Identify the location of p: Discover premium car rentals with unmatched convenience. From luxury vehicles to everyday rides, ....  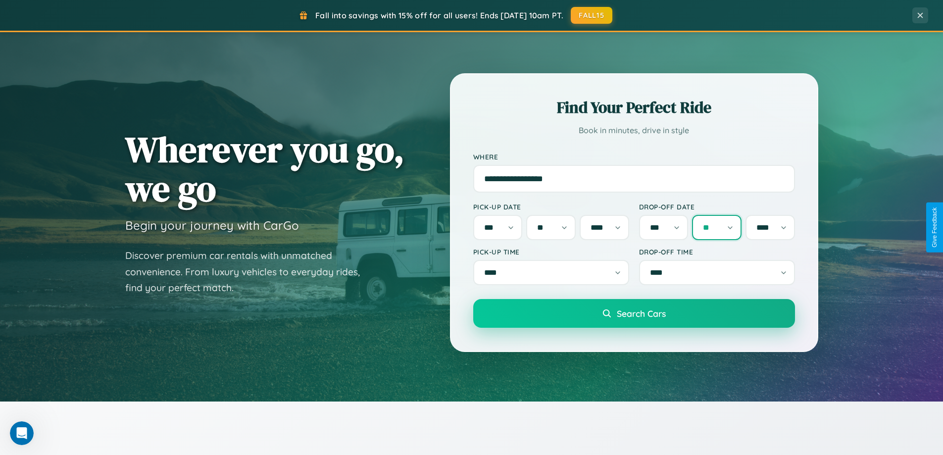
(249, 272).